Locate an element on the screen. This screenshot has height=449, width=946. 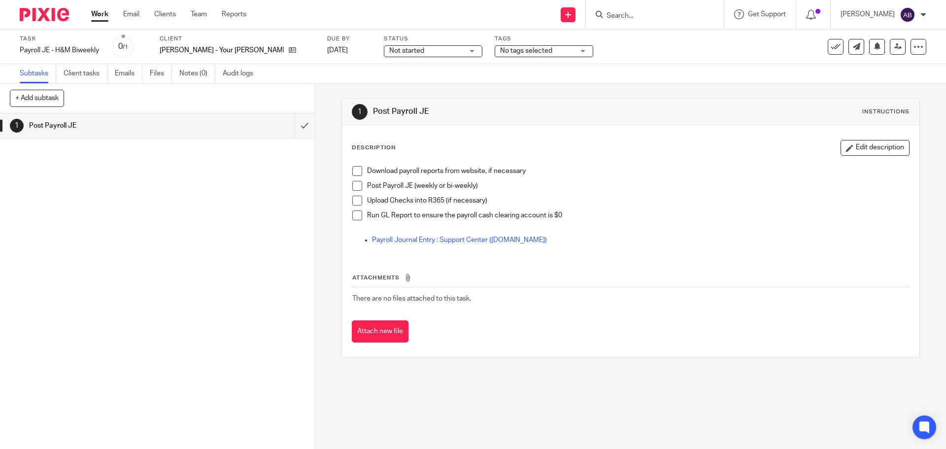
p: Run GL Report to ensure the payroll cash clearing account is $0 is located at coordinates (638, 215).